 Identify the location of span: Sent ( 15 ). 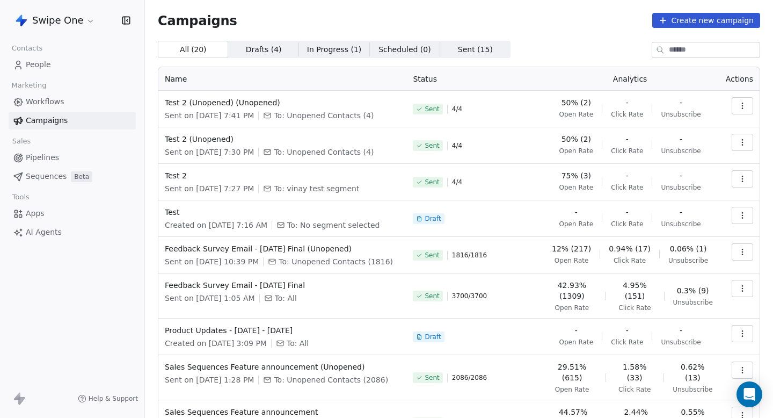
(475, 49).